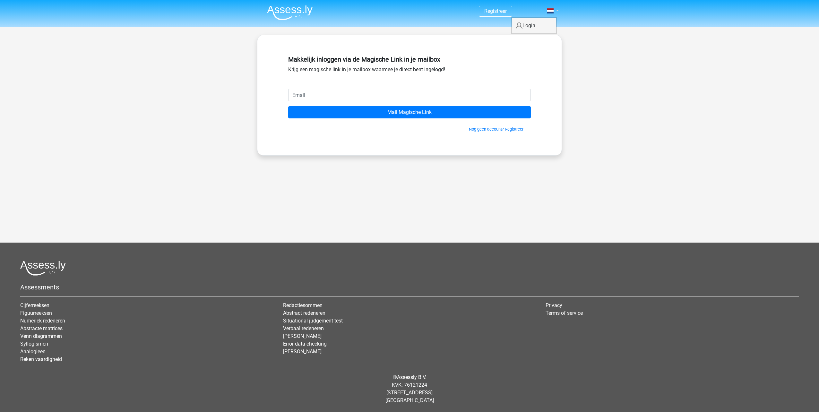 The width and height of the screenshot is (819, 412). What do you see at coordinates (313, 321) in the screenshot?
I see `a: Situational judgement test` at bounding box center [313, 321].